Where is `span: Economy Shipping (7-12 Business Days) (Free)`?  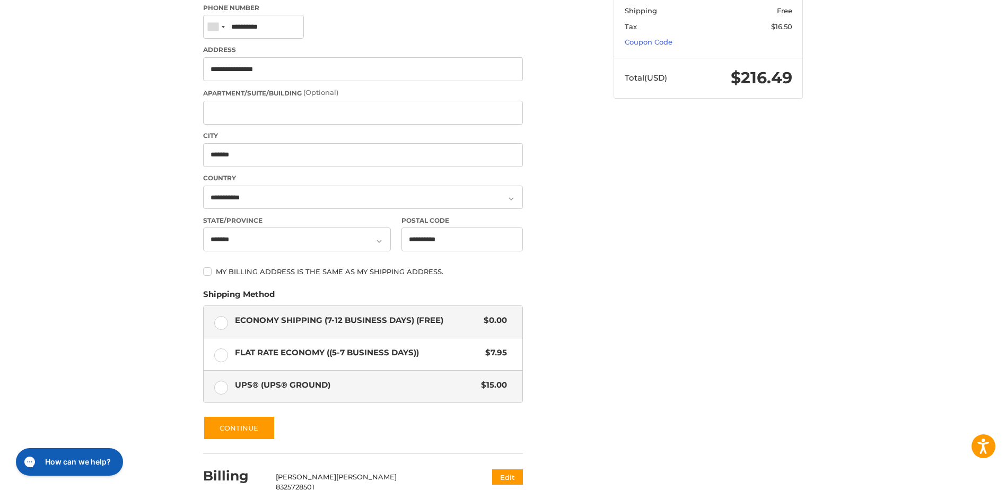 span: Economy Shipping (7-12 Business Days) (Free) is located at coordinates (357, 320).